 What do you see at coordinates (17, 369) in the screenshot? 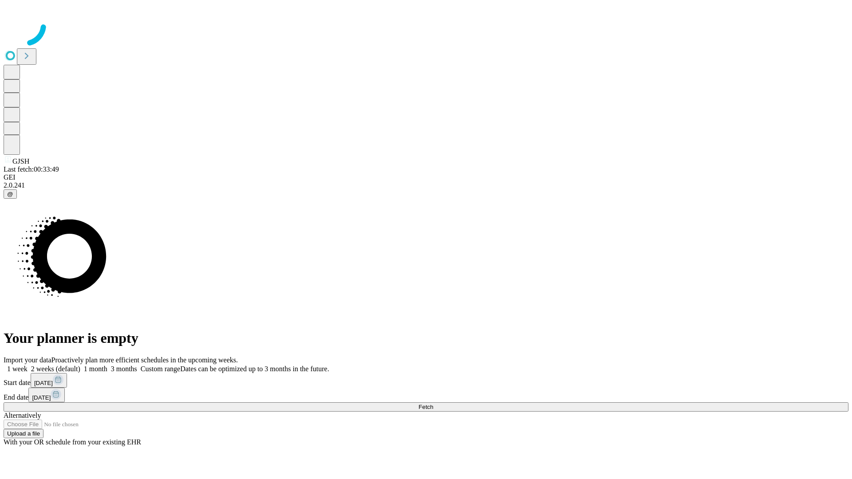
I see `span: 1 week` at bounding box center [17, 369].